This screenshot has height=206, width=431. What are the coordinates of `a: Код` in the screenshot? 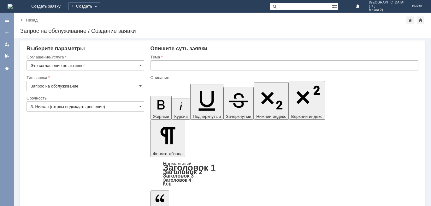 It's located at (167, 184).